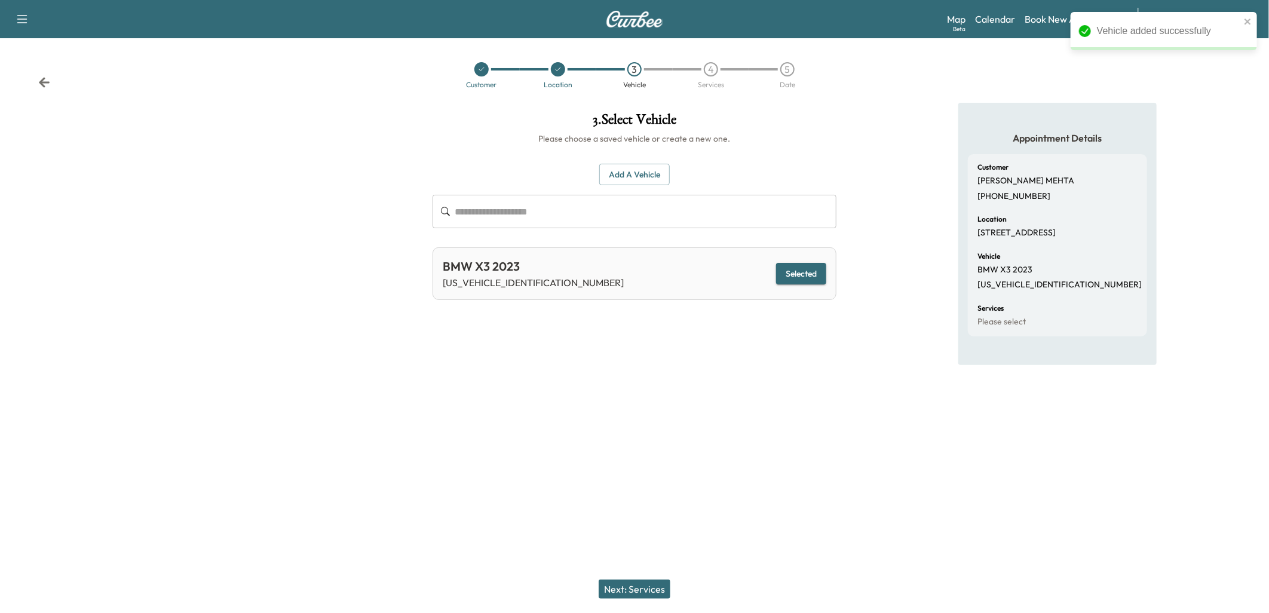  I want to click on div: 4, so click(711, 69).